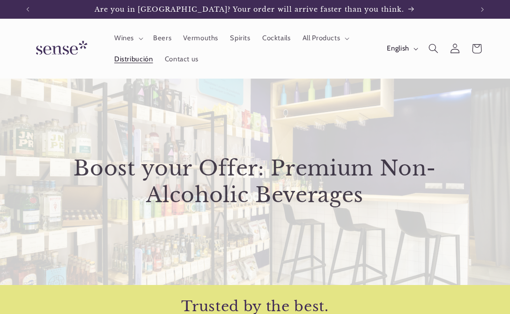 This screenshot has width=510, height=314. Describe the element at coordinates (162, 38) in the screenshot. I see `span: Beers` at that location.